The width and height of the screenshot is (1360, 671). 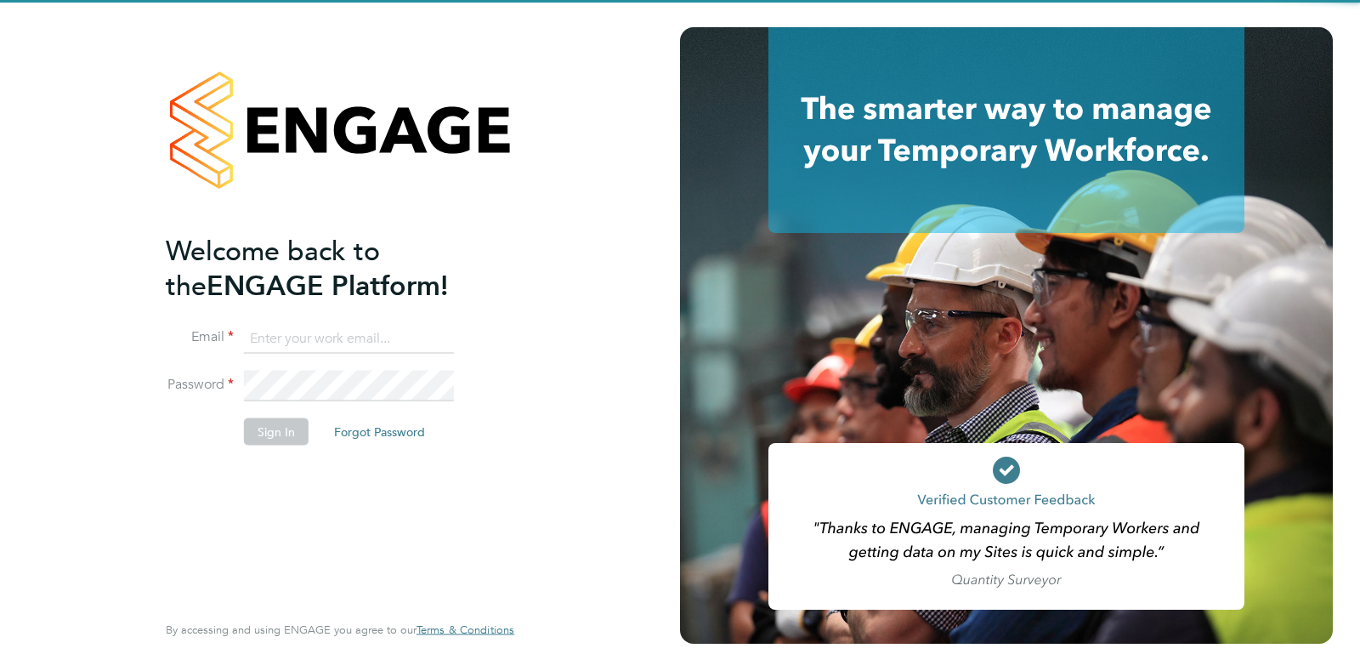 I want to click on a: Terms & Conditions, so click(x=465, y=630).